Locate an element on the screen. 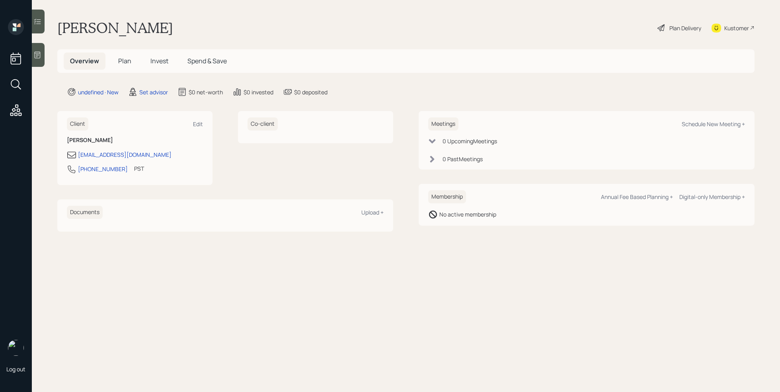 This screenshot has height=392, width=780. h6: Client is located at coordinates (78, 124).